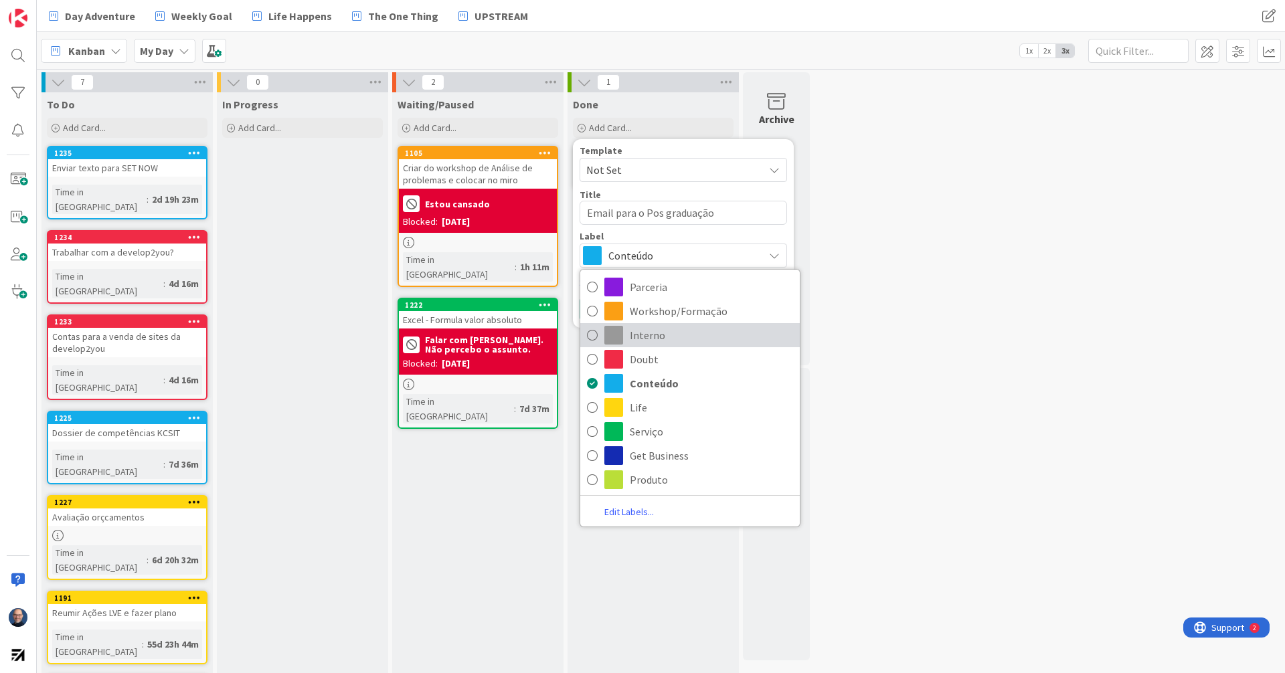 The width and height of the screenshot is (1285, 673). What do you see at coordinates (127, 607) in the screenshot?
I see `div: 1191Reumir Ações LVE e fazer plano` at bounding box center [127, 607].